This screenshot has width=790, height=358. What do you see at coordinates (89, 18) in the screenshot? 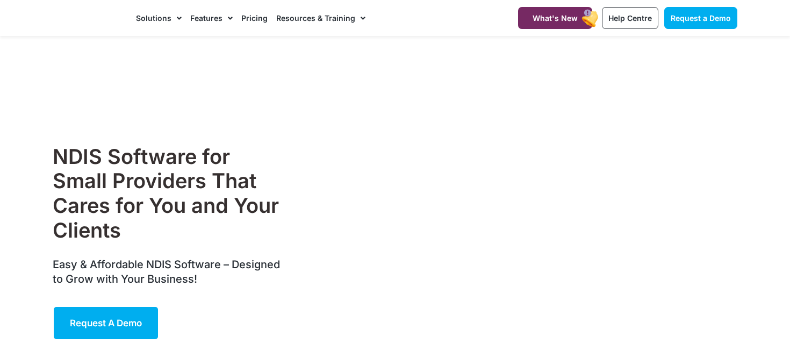
I see `img: CareMaster Logo` at bounding box center [89, 18].